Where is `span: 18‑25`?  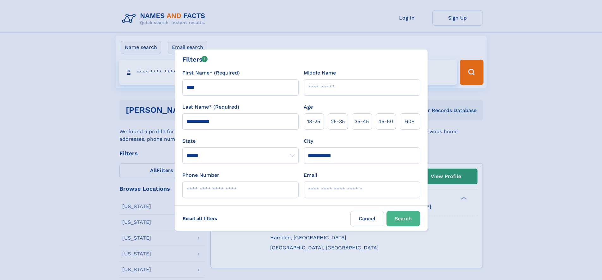 span: 18‑25 is located at coordinates (313, 122).